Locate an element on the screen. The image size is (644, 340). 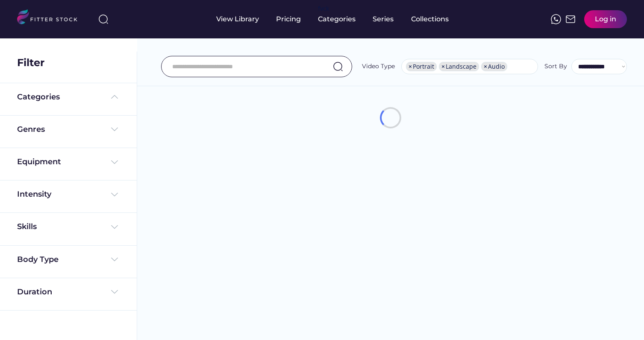
div: Duration is located at coordinates (35, 292).